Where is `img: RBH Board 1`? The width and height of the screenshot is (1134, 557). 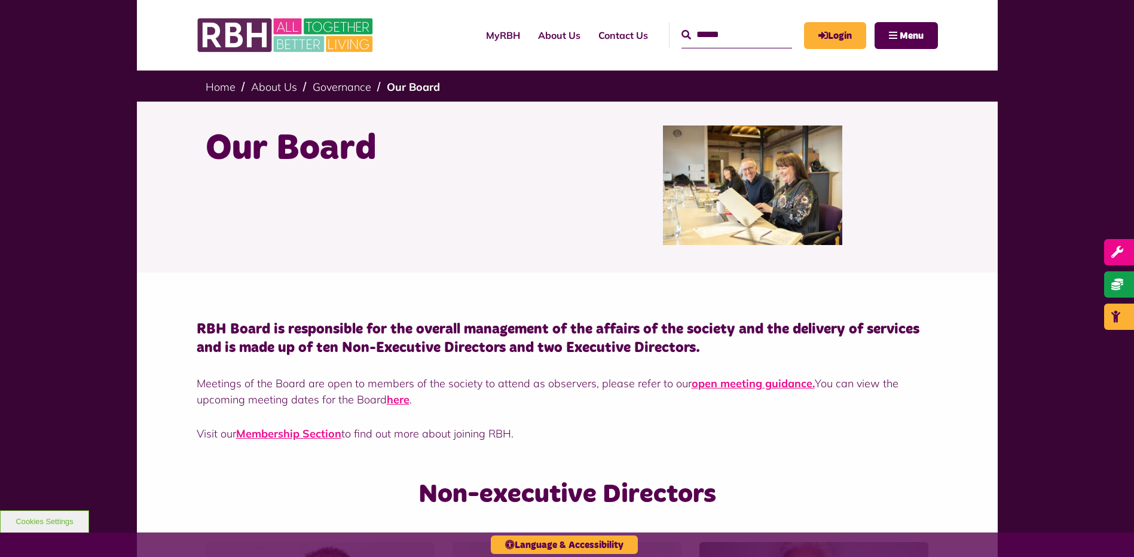 img: RBH Board 1 is located at coordinates (752, 185).